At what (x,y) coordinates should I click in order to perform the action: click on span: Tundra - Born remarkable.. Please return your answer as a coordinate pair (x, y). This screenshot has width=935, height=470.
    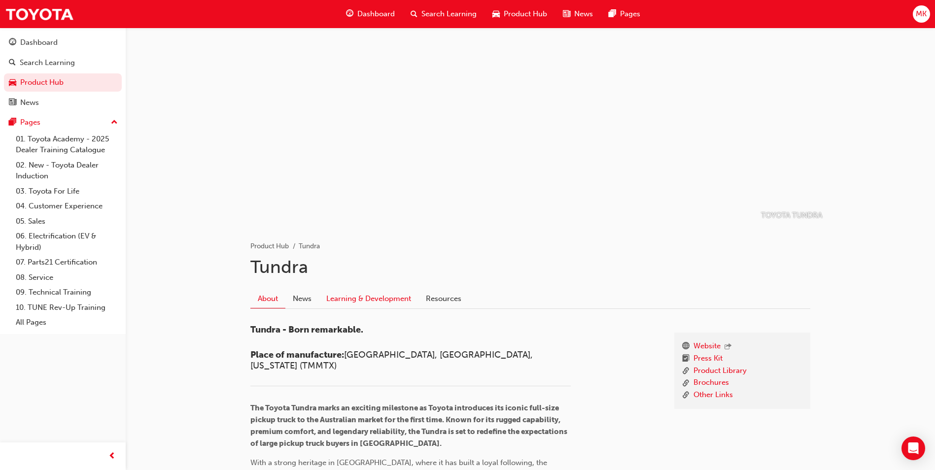
    Looking at the image, I should click on (307, 330).